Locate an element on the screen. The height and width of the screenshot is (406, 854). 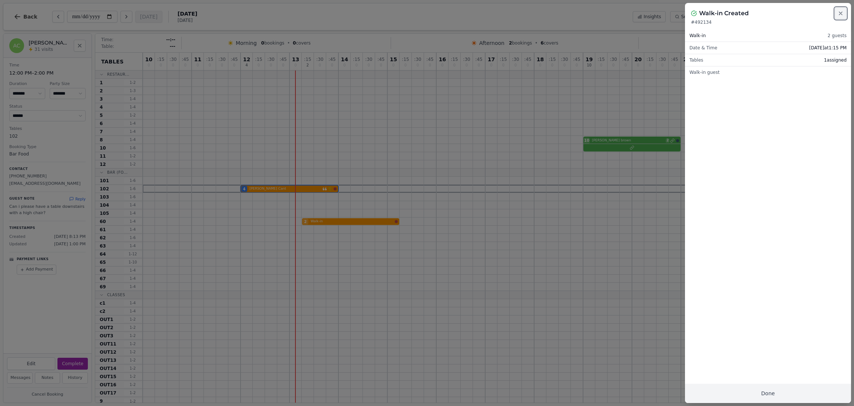
h2: Walk-in Created is located at coordinates (724, 13).